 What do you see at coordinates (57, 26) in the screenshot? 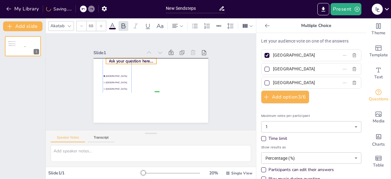
I see `div: Akatab` at bounding box center [57, 26].